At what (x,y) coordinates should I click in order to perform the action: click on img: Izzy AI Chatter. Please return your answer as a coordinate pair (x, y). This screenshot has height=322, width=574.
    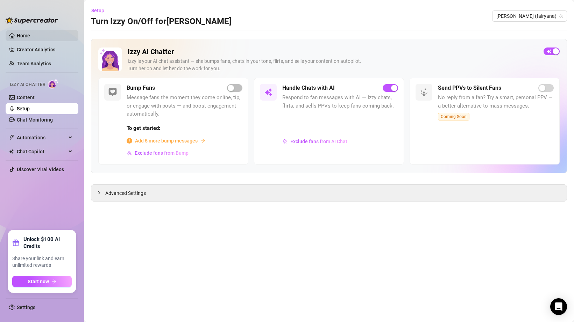
    Looking at the image, I should click on (110, 59).